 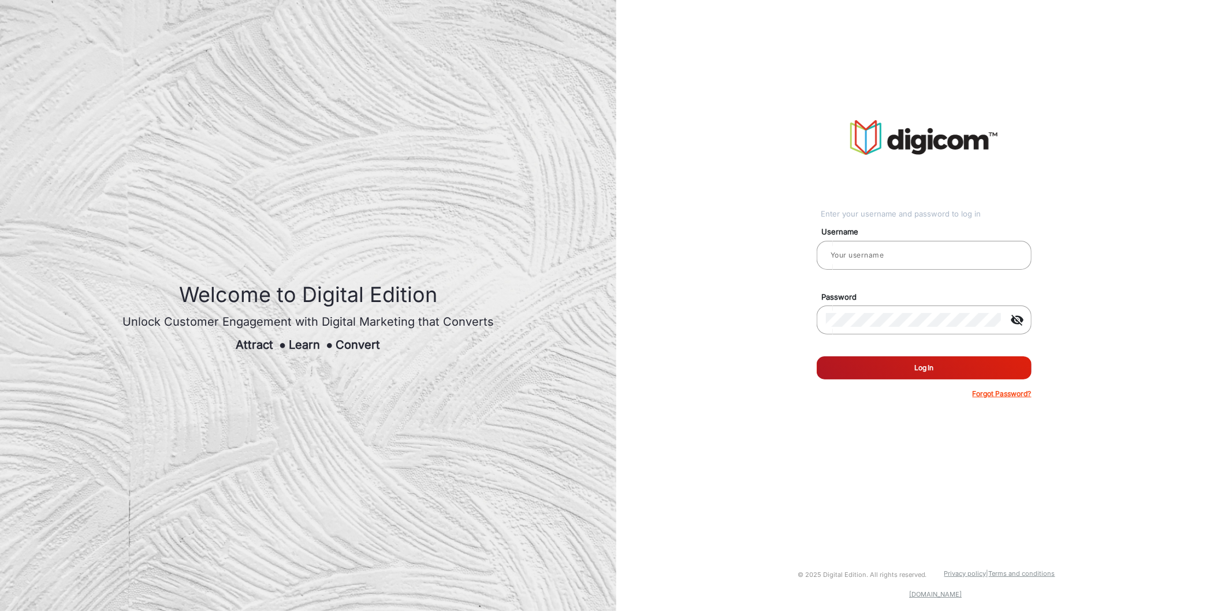 I want to click on button: Log In, so click(x=924, y=368).